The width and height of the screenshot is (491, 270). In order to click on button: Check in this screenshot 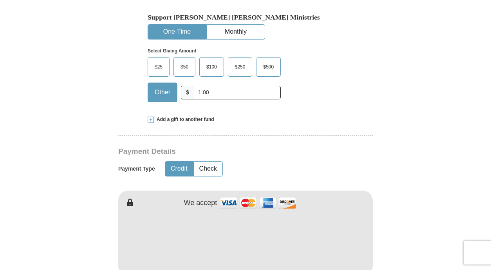, I will do `click(208, 169)`.